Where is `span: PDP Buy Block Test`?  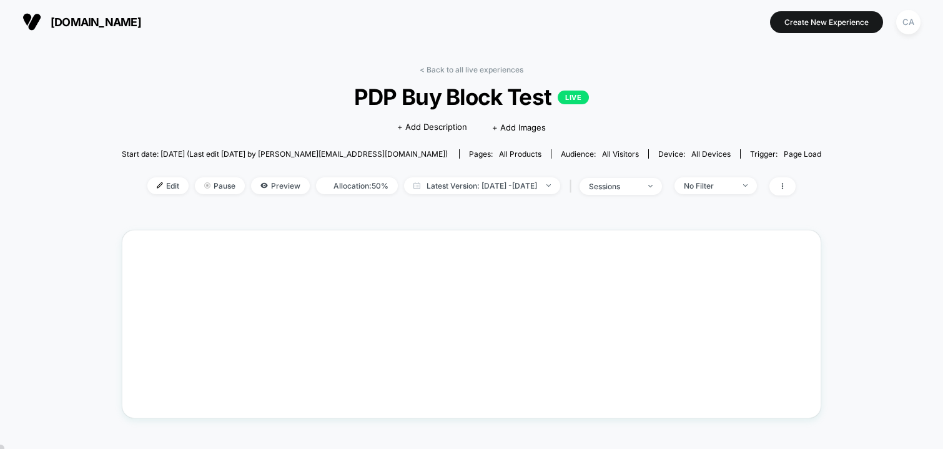 span: PDP Buy Block Test is located at coordinates (472, 97).